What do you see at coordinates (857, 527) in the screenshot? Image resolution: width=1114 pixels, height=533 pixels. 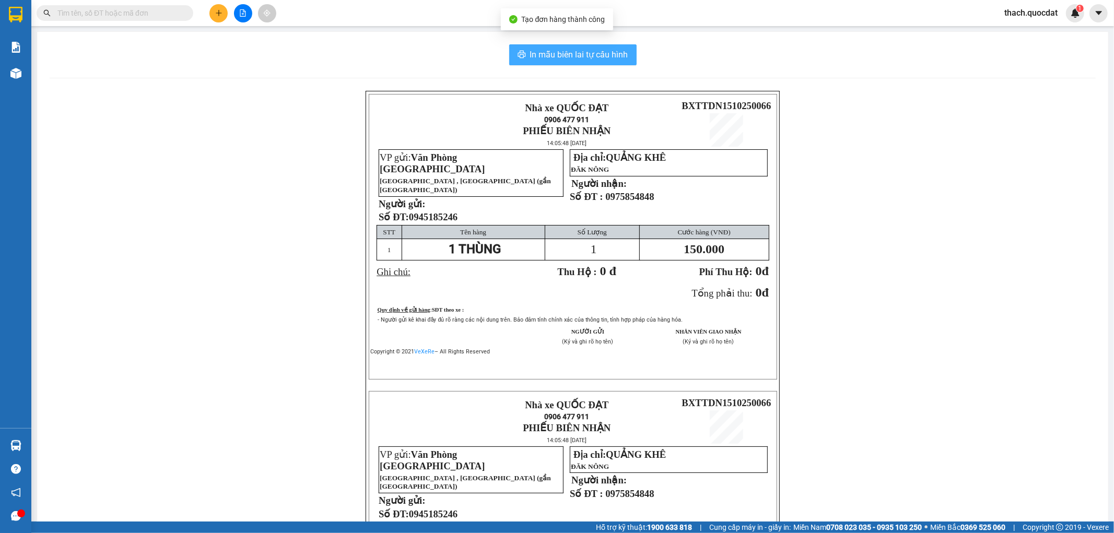 I see `span: Miền Nam` at bounding box center [857, 527].